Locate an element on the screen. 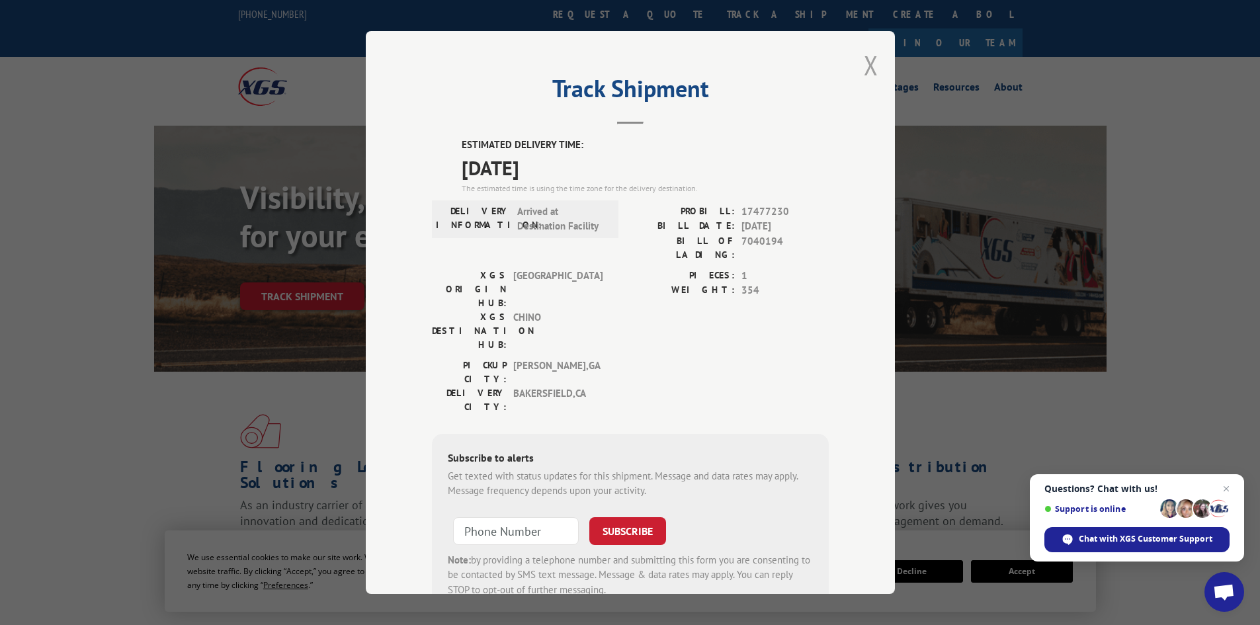  div: Subscribe to alerts is located at coordinates (630, 459).